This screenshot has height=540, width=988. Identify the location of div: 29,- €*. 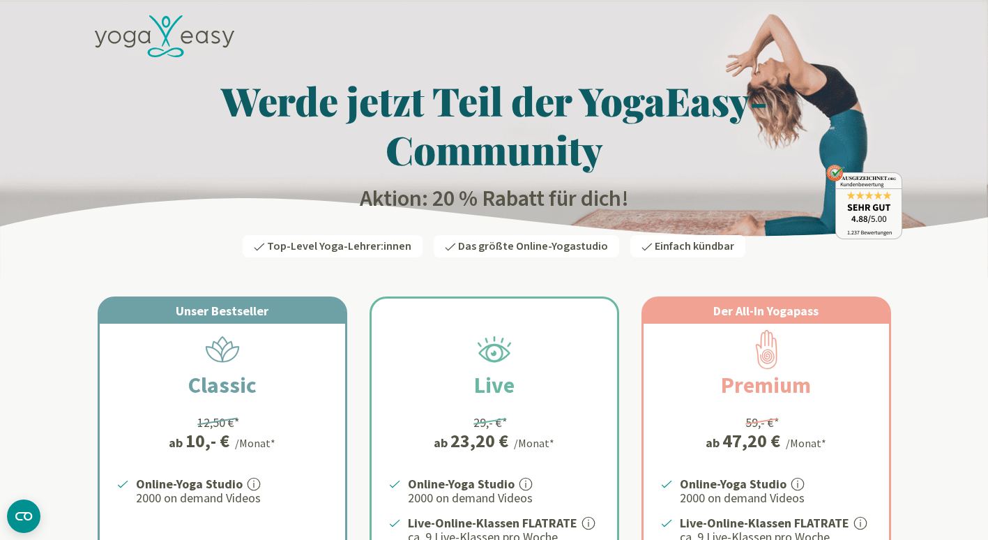
(490, 422).